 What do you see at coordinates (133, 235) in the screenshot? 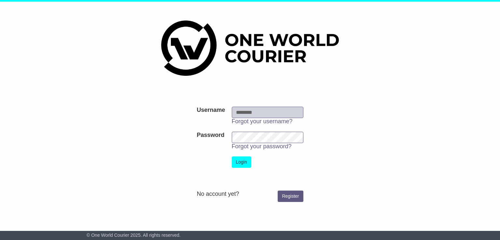
I see `span: © One World Courier 2025. All rights reserved.` at bounding box center [133, 235].